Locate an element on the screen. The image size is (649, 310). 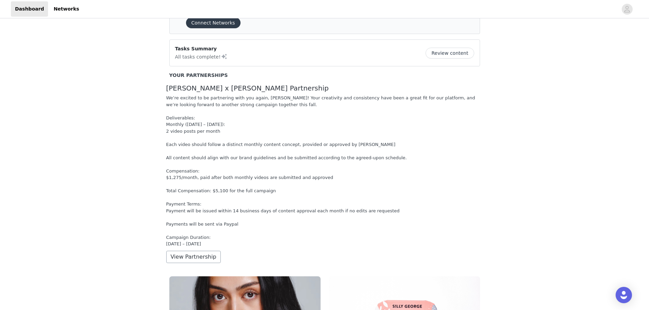
div: Your Partnerships is located at coordinates (325, 76).